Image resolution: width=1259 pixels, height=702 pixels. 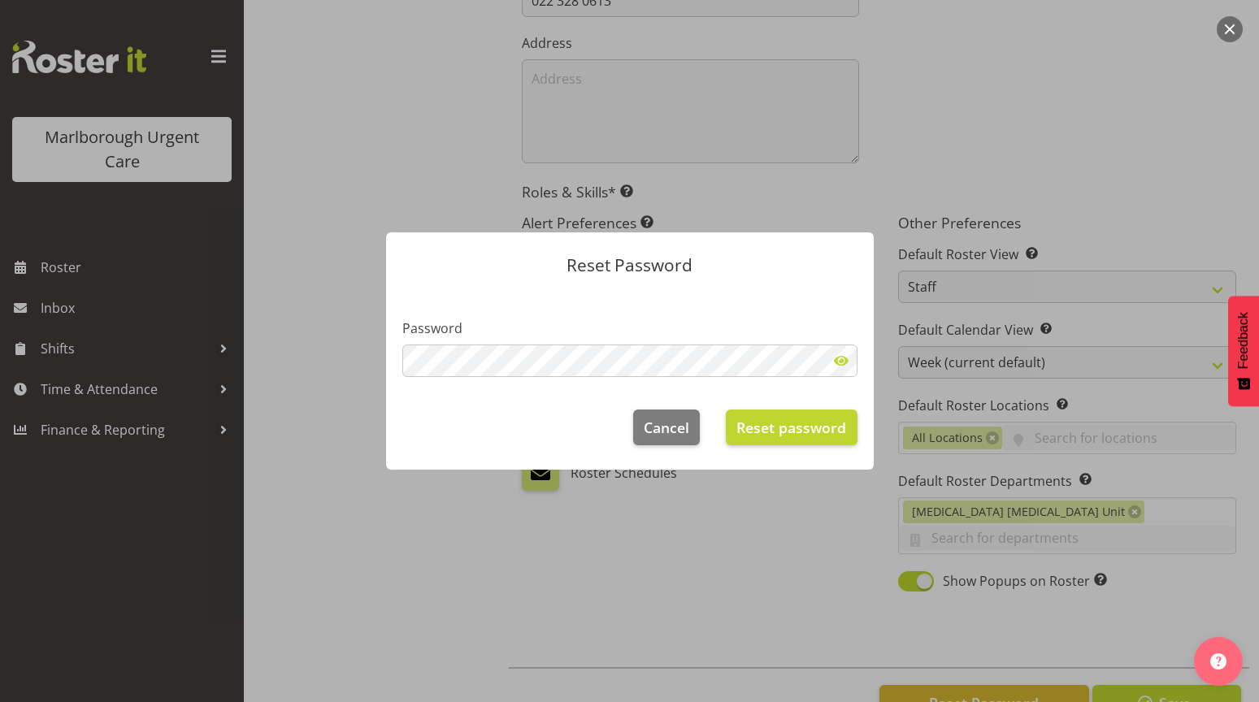 What do you see at coordinates (1218, 662) in the screenshot?
I see `img: help-xxl-2.png` at bounding box center [1218, 662].